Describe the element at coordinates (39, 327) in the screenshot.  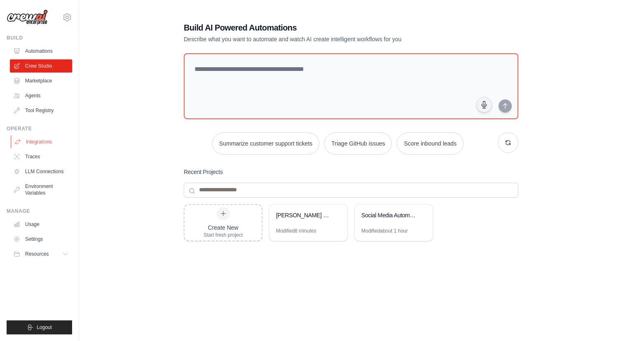
I see `button: Logout` at that location.